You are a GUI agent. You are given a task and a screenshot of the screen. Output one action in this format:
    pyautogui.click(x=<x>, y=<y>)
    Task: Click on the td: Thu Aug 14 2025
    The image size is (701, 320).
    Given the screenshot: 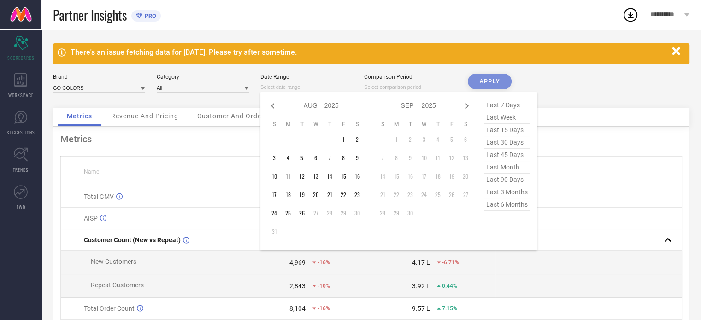 What is the action you would take?
    pyautogui.click(x=329, y=176)
    